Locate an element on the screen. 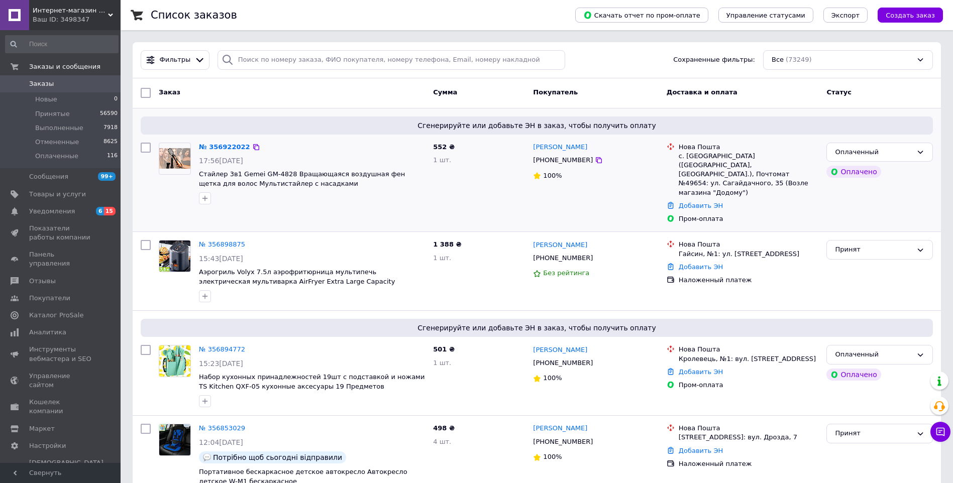  button: Скачать отчет по пром-оплате is located at coordinates (641, 15).